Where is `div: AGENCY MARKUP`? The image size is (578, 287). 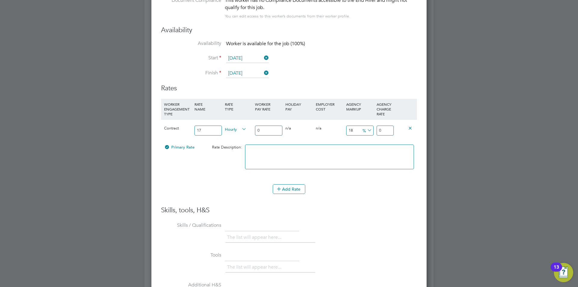 div: AGENCY MARKUP is located at coordinates (360, 107).